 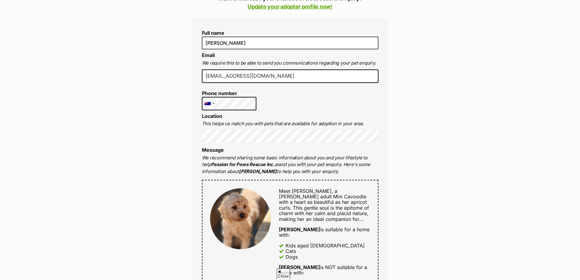 What do you see at coordinates (324, 232) in the screenshot?
I see `div: is suitable for a home with:` at bounding box center [324, 232].